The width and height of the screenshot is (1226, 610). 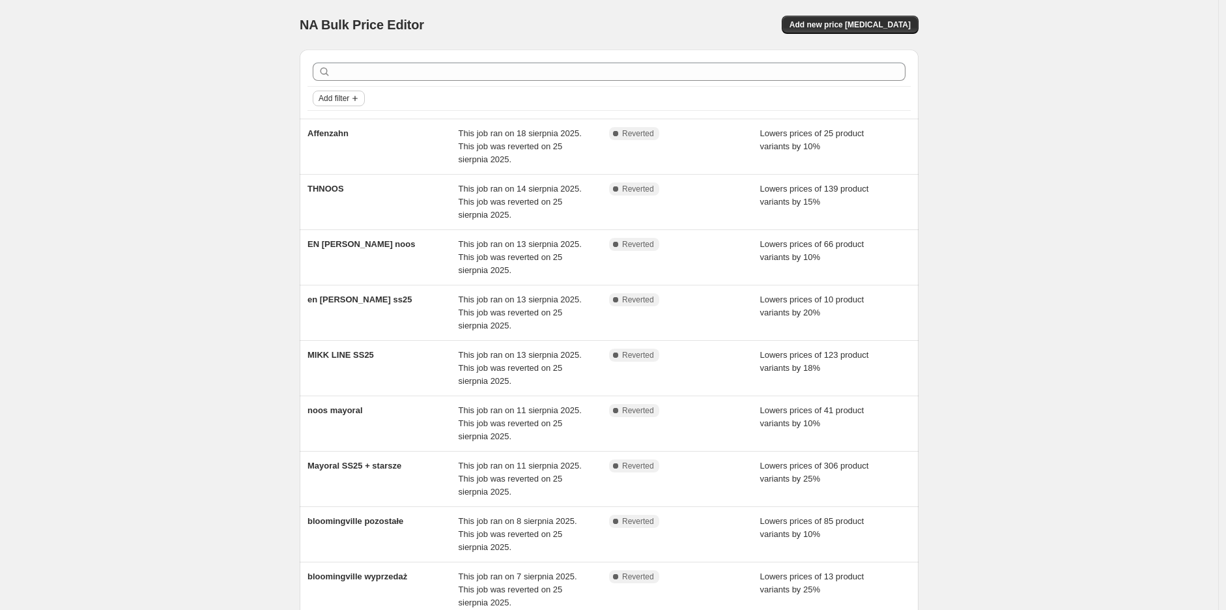 What do you see at coordinates (812, 250) in the screenshot?
I see `span: Lowers prices of 66 product variants by 10%` at bounding box center [812, 250].